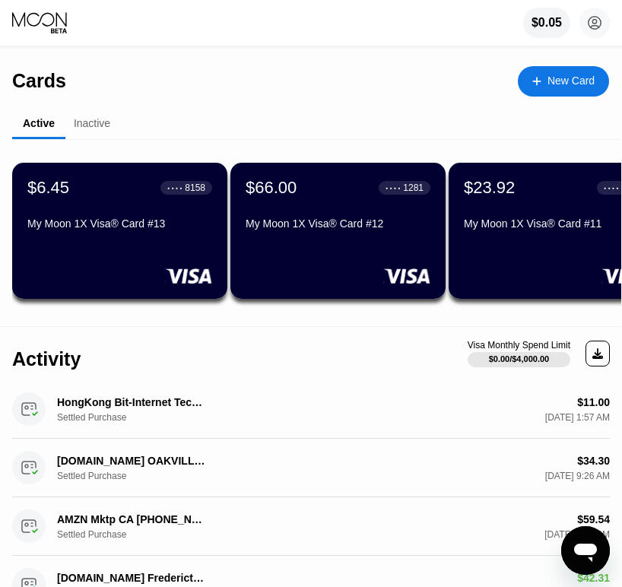  I want to click on div: $42.31, so click(593, 578).